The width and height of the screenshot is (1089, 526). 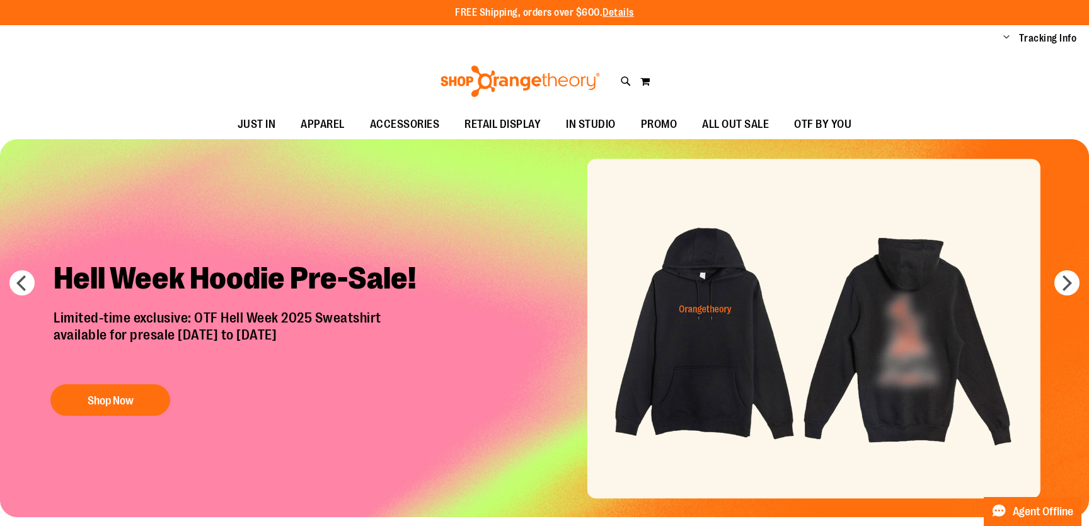 I want to click on a: Details, so click(x=618, y=13).